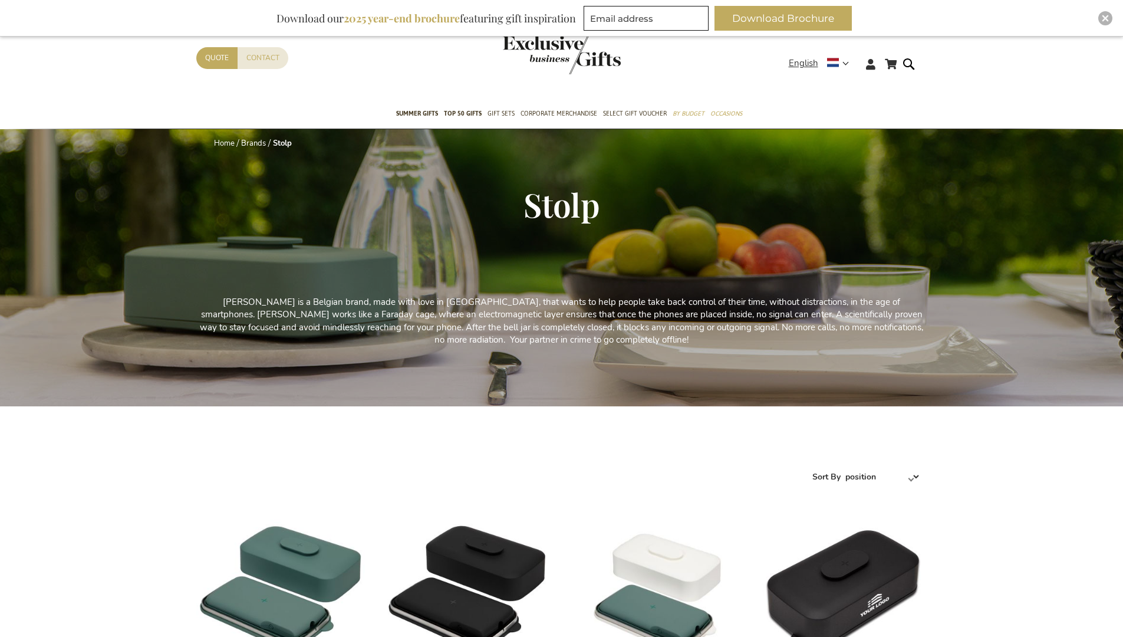 This screenshot has width=1123, height=637. I want to click on a: Summer Gifts, so click(417, 114).